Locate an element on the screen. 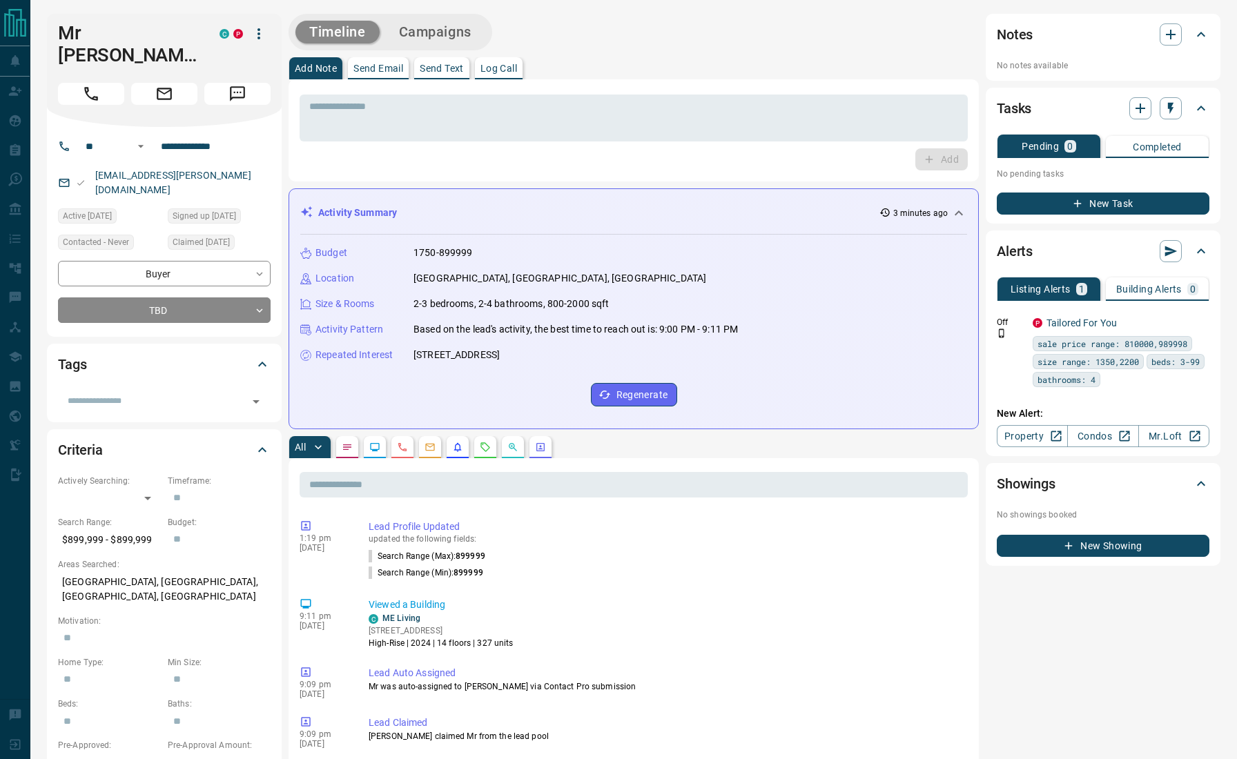 The width and height of the screenshot is (1237, 759). button: Timeline is located at coordinates (337, 32).